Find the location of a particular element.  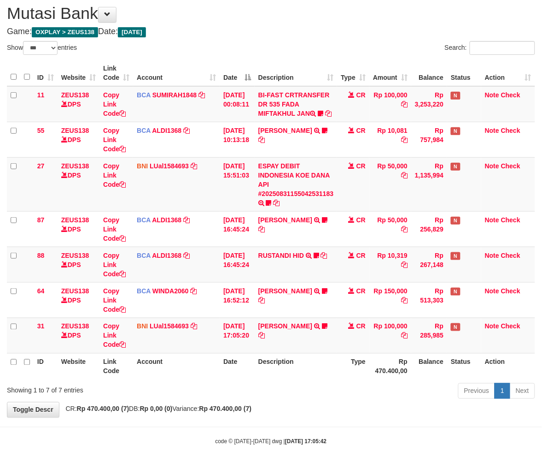

label: Show entries is located at coordinates (42, 48).